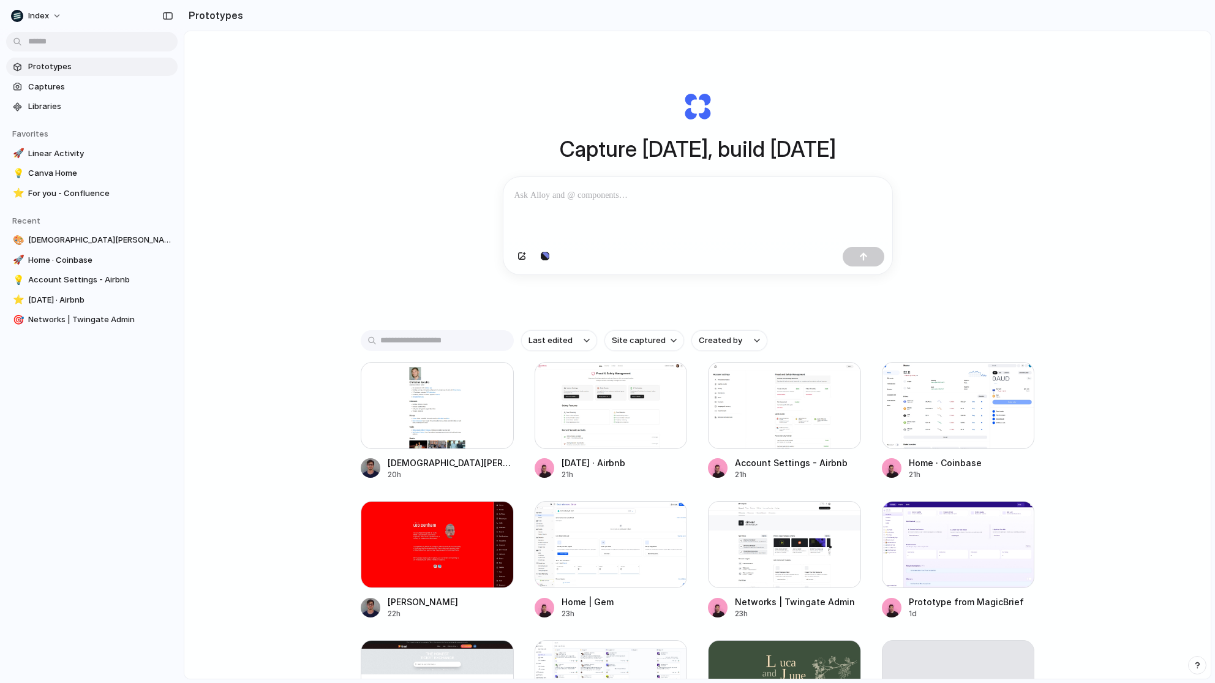 Image resolution: width=1215 pixels, height=683 pixels. I want to click on div: ⭐For you - Confluence, so click(92, 194).